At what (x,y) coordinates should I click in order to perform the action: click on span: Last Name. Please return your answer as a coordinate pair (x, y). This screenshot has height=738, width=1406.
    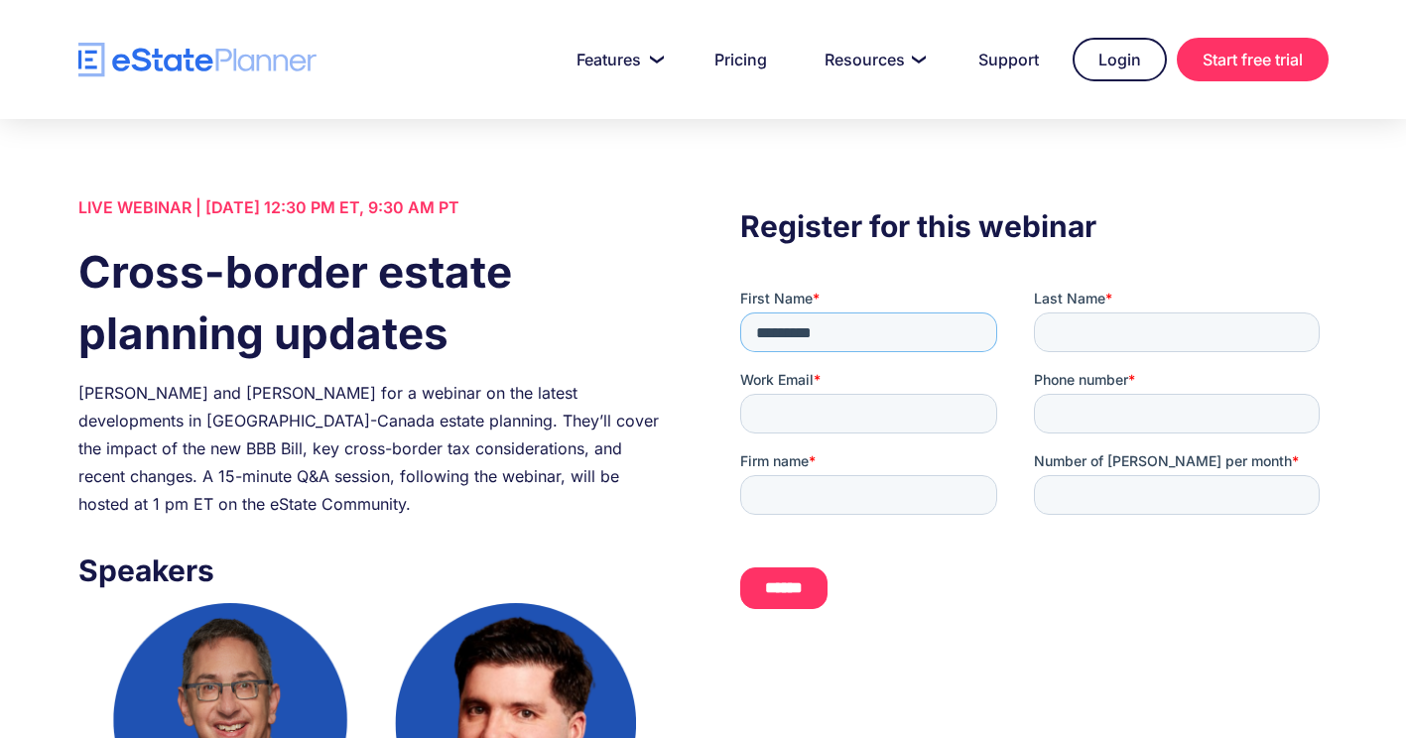
    Looking at the image, I should click on (329, 9).